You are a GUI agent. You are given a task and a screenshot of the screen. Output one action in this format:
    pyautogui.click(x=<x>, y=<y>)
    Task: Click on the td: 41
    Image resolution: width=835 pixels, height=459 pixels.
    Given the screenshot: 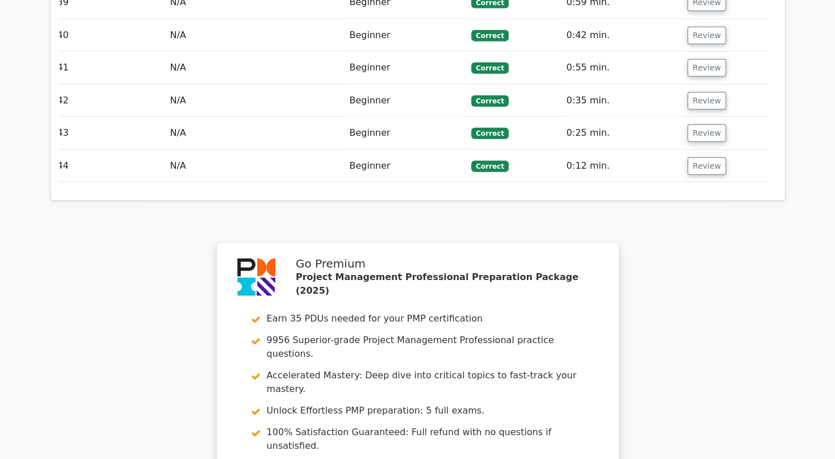 What is the action you would take?
    pyautogui.click(x=109, y=68)
    